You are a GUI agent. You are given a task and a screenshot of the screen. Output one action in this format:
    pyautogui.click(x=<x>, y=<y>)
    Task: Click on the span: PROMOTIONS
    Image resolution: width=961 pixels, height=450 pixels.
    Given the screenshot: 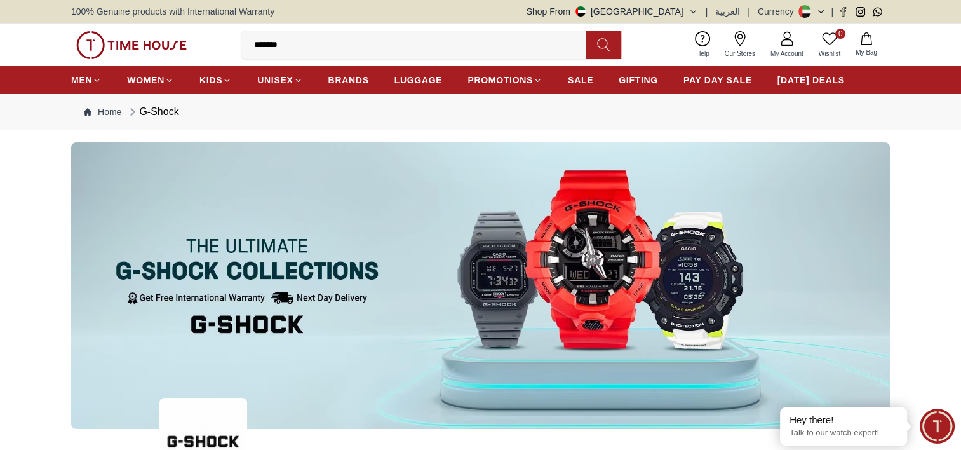 What is the action you would take?
    pyautogui.click(x=500, y=80)
    